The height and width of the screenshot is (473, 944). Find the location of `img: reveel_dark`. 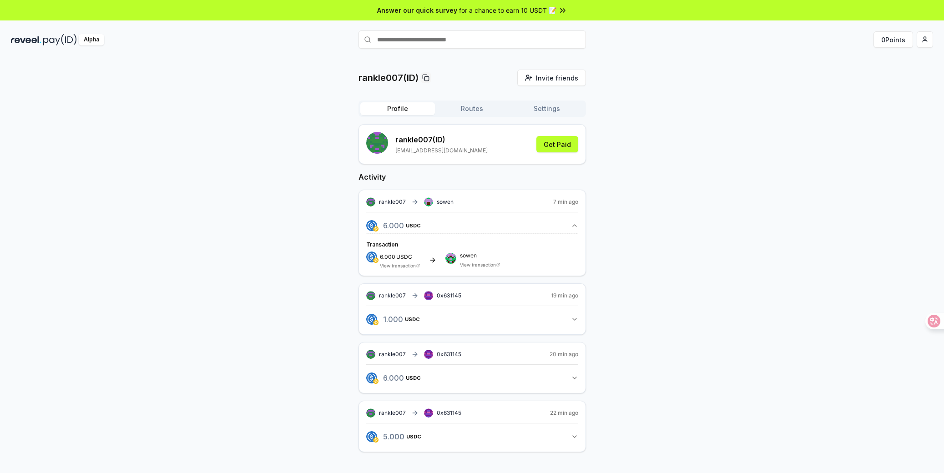

img: reveel_dark is located at coordinates (26, 40).